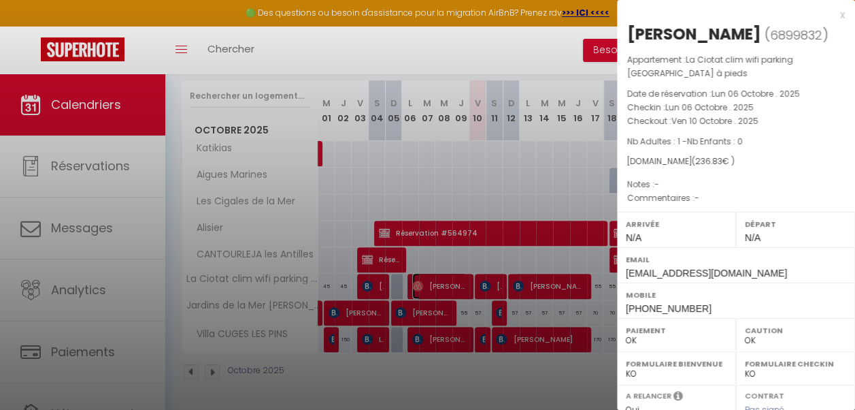 This screenshot has height=410, width=855. I want to click on p: Checkin :, so click(736, 107).